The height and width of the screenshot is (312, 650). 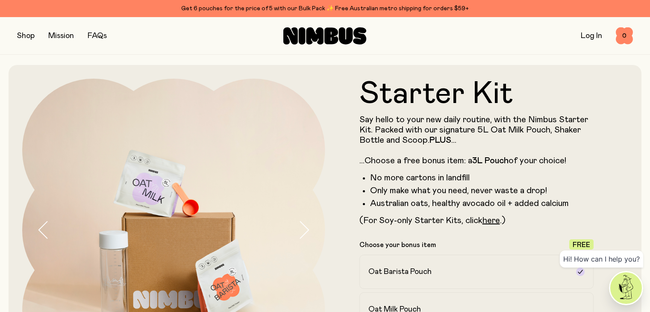 What do you see at coordinates (581, 245) in the screenshot?
I see `span: Free` at bounding box center [581, 245].